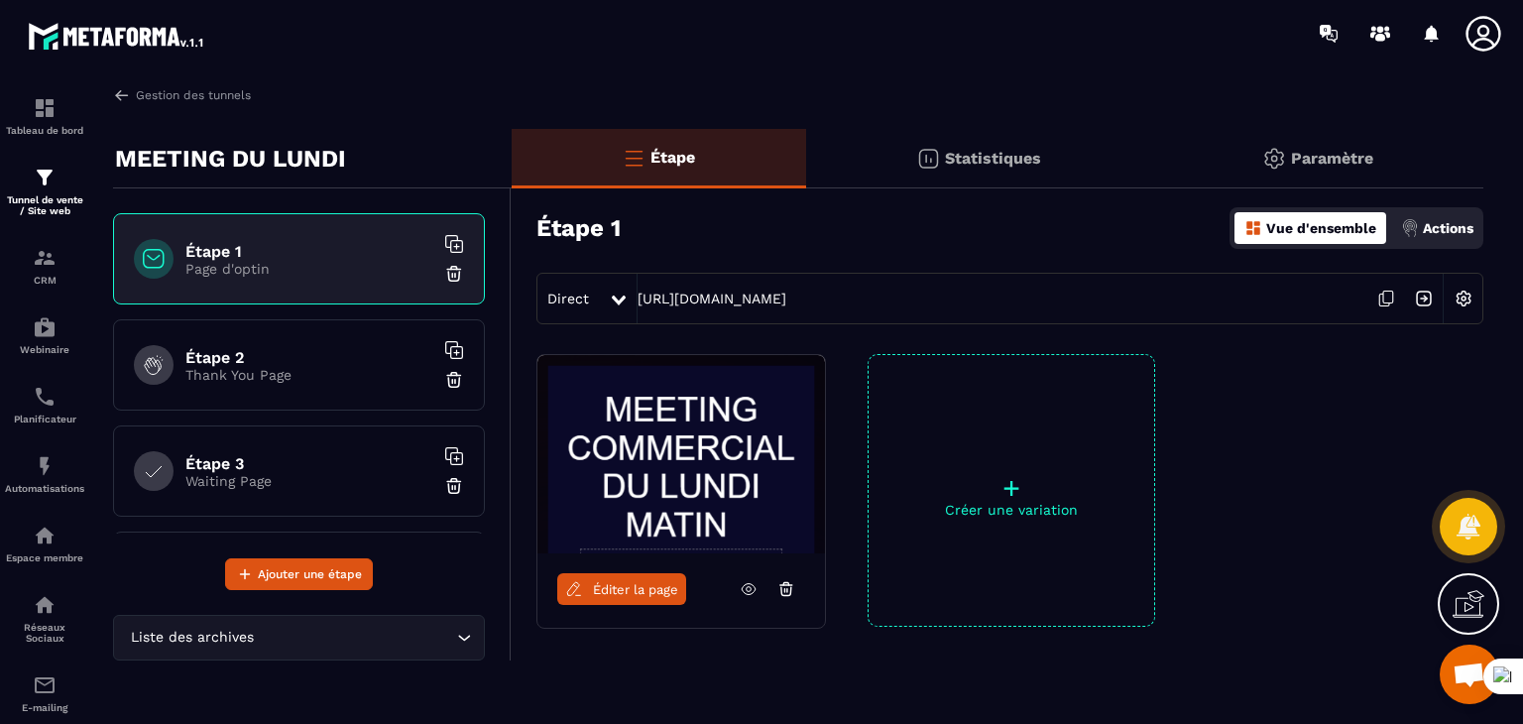 The width and height of the screenshot is (1523, 724). Describe the element at coordinates (622, 589) in the screenshot. I see `a: Éditer la page` at that location.